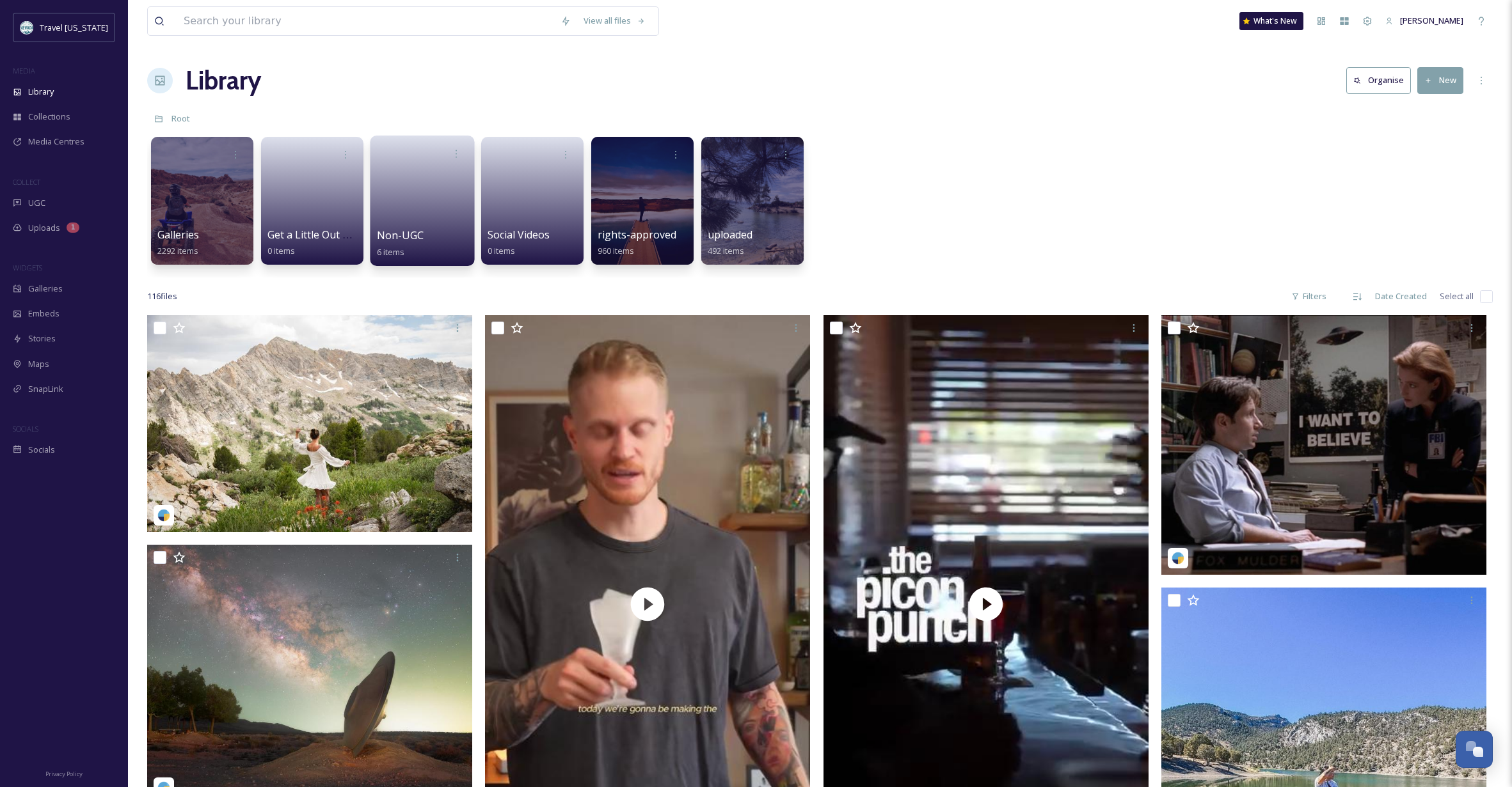 The width and height of the screenshot is (1512, 787). I want to click on a: Privacy Policy, so click(64, 773).